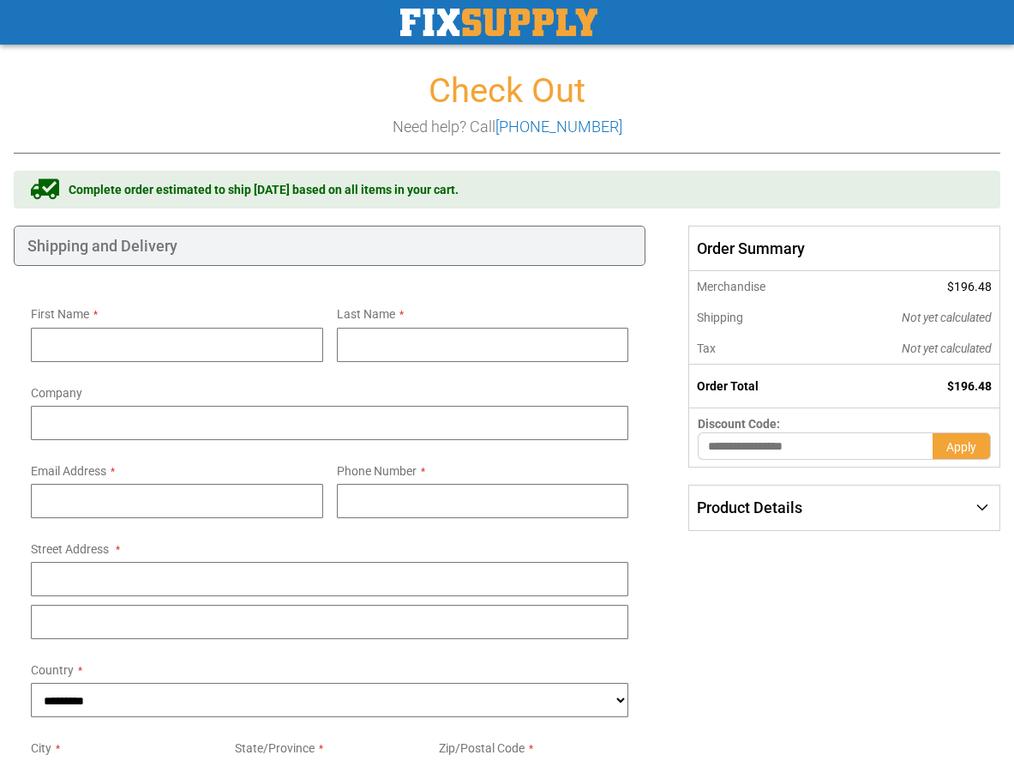 This screenshot has height=761, width=1014. Describe the element at coordinates (52, 670) in the screenshot. I see `span: Country` at that location.